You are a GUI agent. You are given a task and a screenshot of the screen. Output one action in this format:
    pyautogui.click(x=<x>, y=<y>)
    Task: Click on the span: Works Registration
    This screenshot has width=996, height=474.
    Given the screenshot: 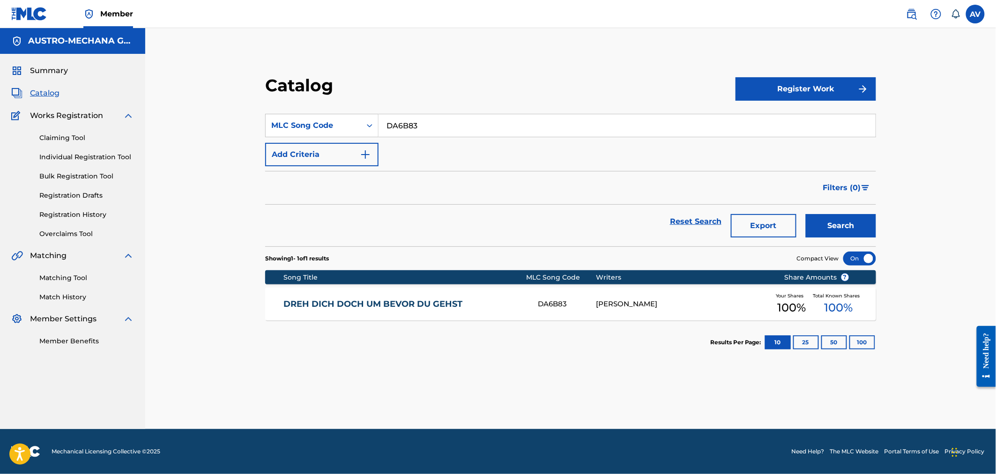 What is the action you would take?
    pyautogui.click(x=67, y=116)
    